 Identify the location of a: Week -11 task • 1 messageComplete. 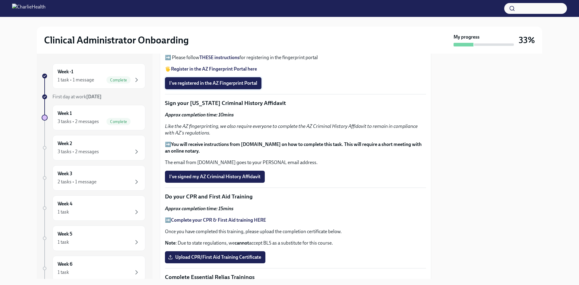
(94, 76).